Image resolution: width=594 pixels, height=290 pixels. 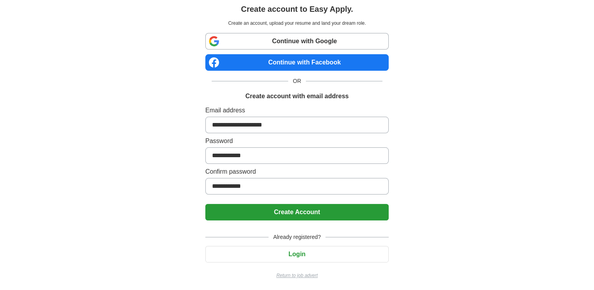 What do you see at coordinates (297, 81) in the screenshot?
I see `span: OR` at bounding box center [297, 81].